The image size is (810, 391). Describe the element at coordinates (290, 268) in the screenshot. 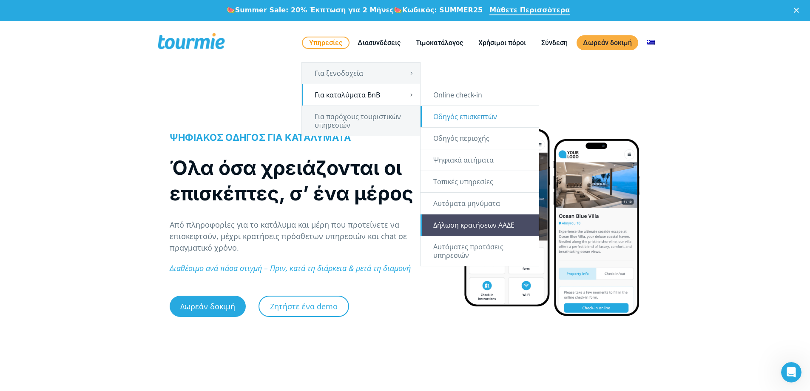

I see `em: Διαθέσιμο ανά πάσα στιγμή – Πριν, κατά τη διάρκεια & μετά τη διαμονή` at that location.